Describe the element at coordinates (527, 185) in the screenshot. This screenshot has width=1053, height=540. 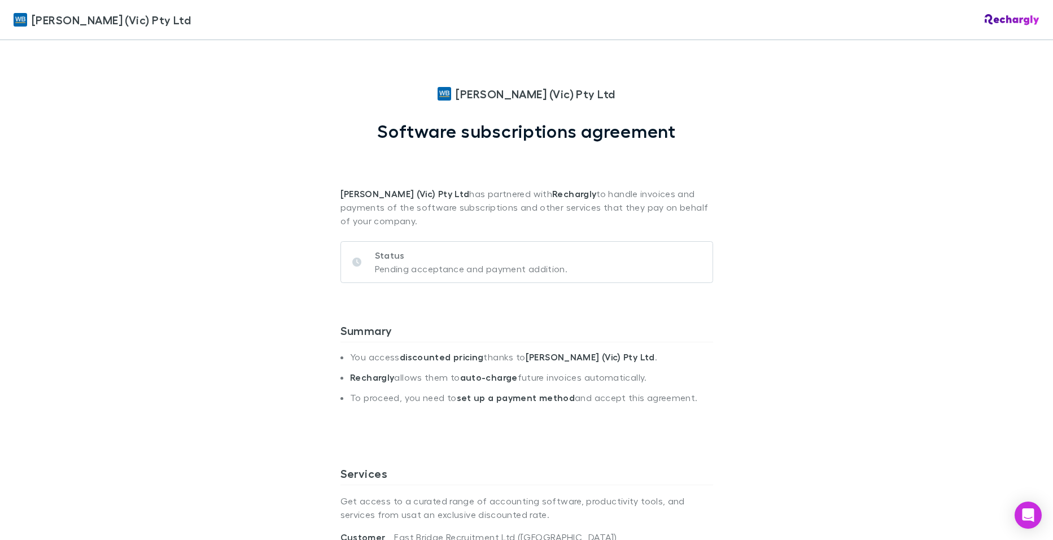
I see `p: has partnered with to handle invoices and payments of the software subscriptions and other servic...` at that location.